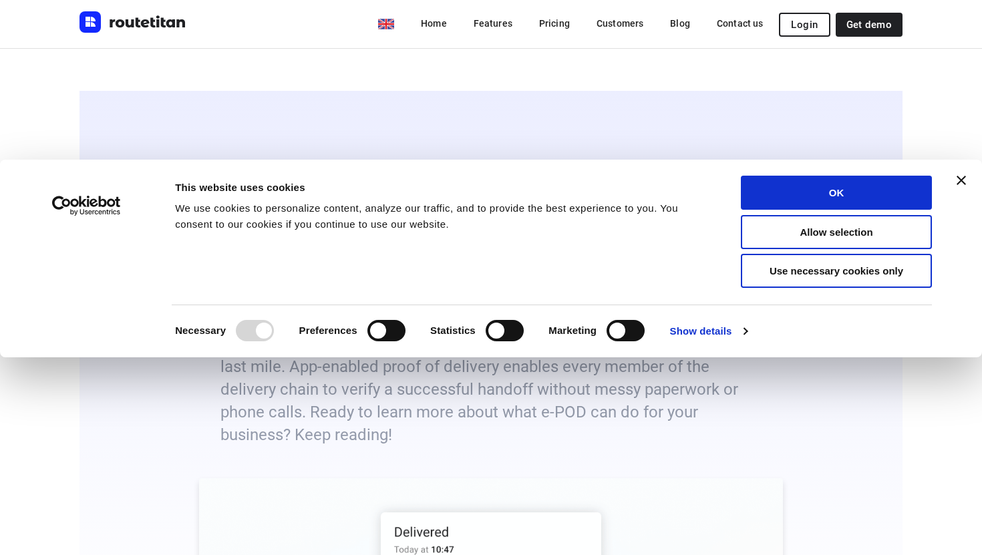  Describe the element at coordinates (554, 23) in the screenshot. I see `a: Pricing` at that location.